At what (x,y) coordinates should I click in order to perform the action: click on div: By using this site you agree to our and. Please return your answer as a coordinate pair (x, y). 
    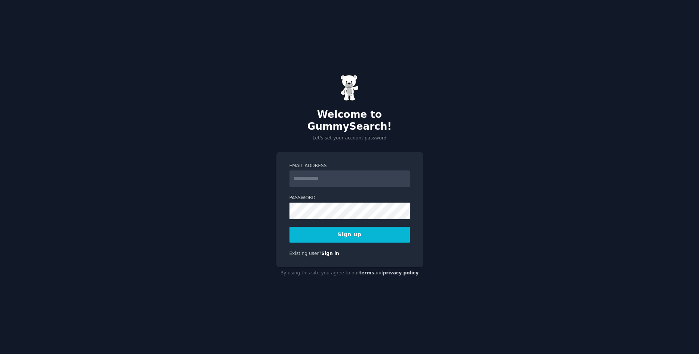
    Looking at the image, I should click on (349, 273).